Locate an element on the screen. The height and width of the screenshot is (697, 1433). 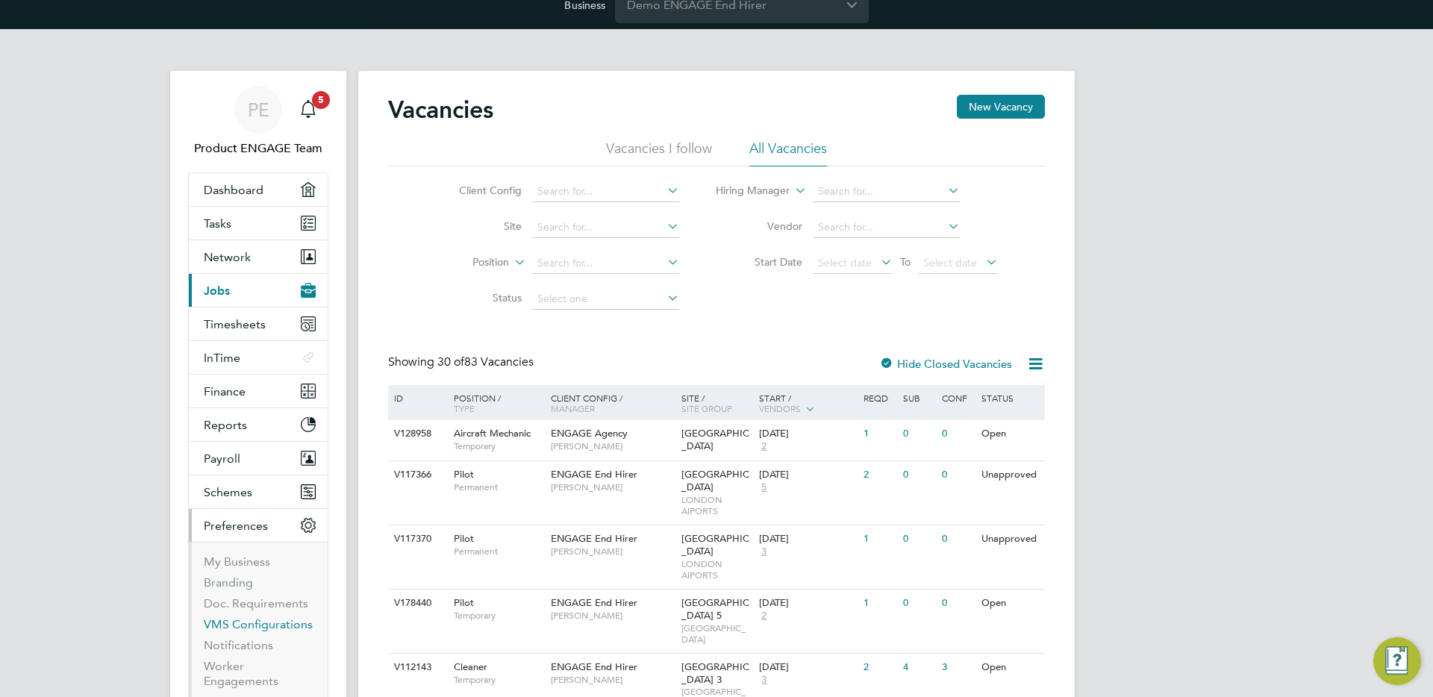
input: Select one is located at coordinates (605, 299).